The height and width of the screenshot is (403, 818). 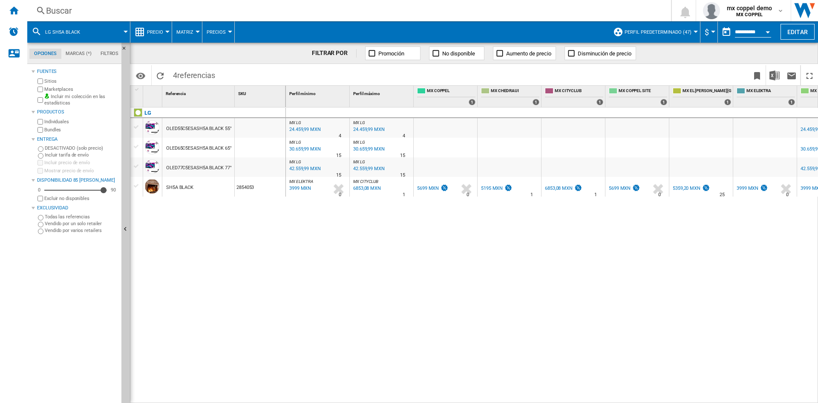 I want to click on label: Todas las referencias, so click(x=81, y=217).